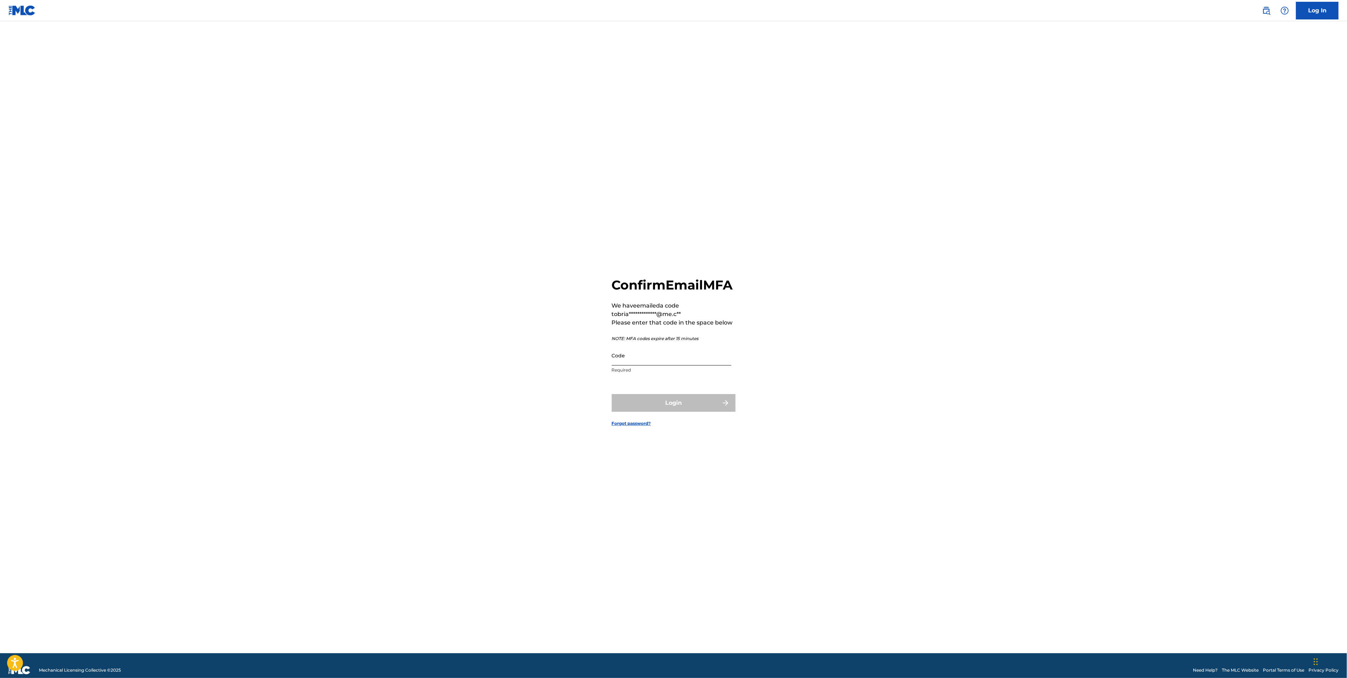 This screenshot has width=1347, height=678. Describe the element at coordinates (674, 323) in the screenshot. I see `p: Please enter that code in the space below` at that location.